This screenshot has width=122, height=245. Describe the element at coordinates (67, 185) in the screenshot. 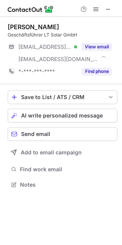

I see `span: Notes` at that location.